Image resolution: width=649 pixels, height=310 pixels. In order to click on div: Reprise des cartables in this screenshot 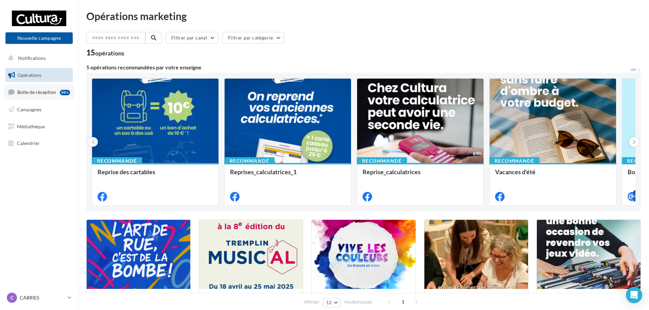, I will do `click(155, 175)`.